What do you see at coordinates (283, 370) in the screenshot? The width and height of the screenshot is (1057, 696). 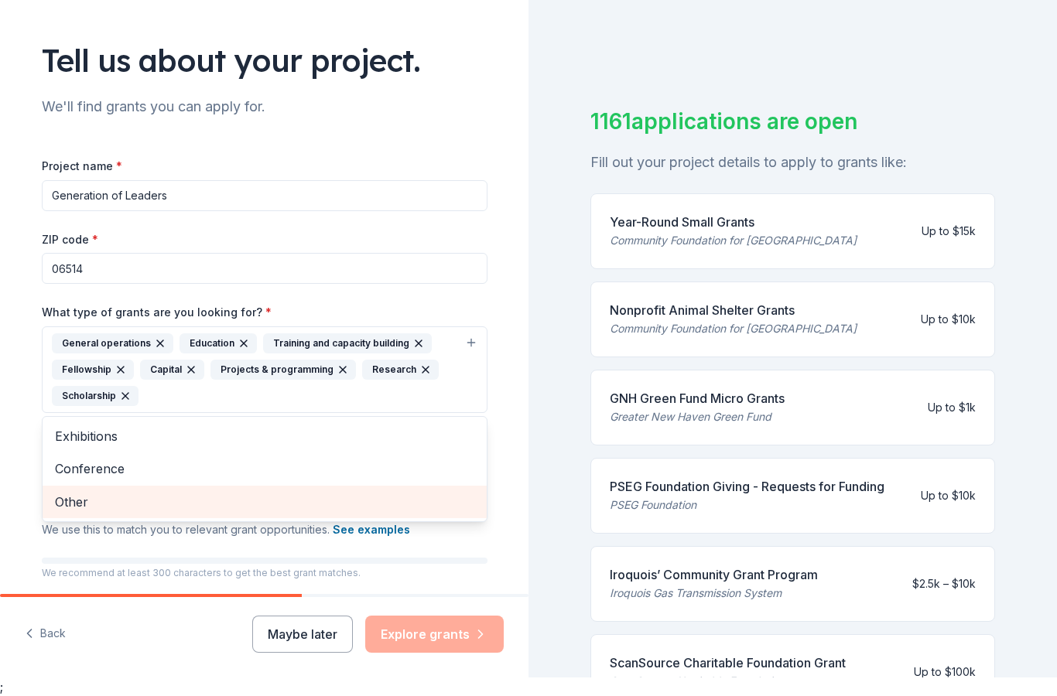 I see `div: Projects & programming` at bounding box center [283, 370].